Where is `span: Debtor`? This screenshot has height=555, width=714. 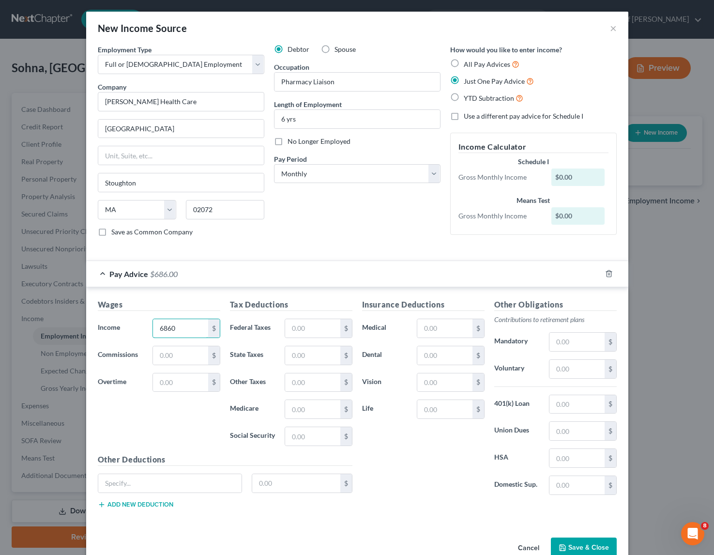
span: Debtor is located at coordinates (298, 49).